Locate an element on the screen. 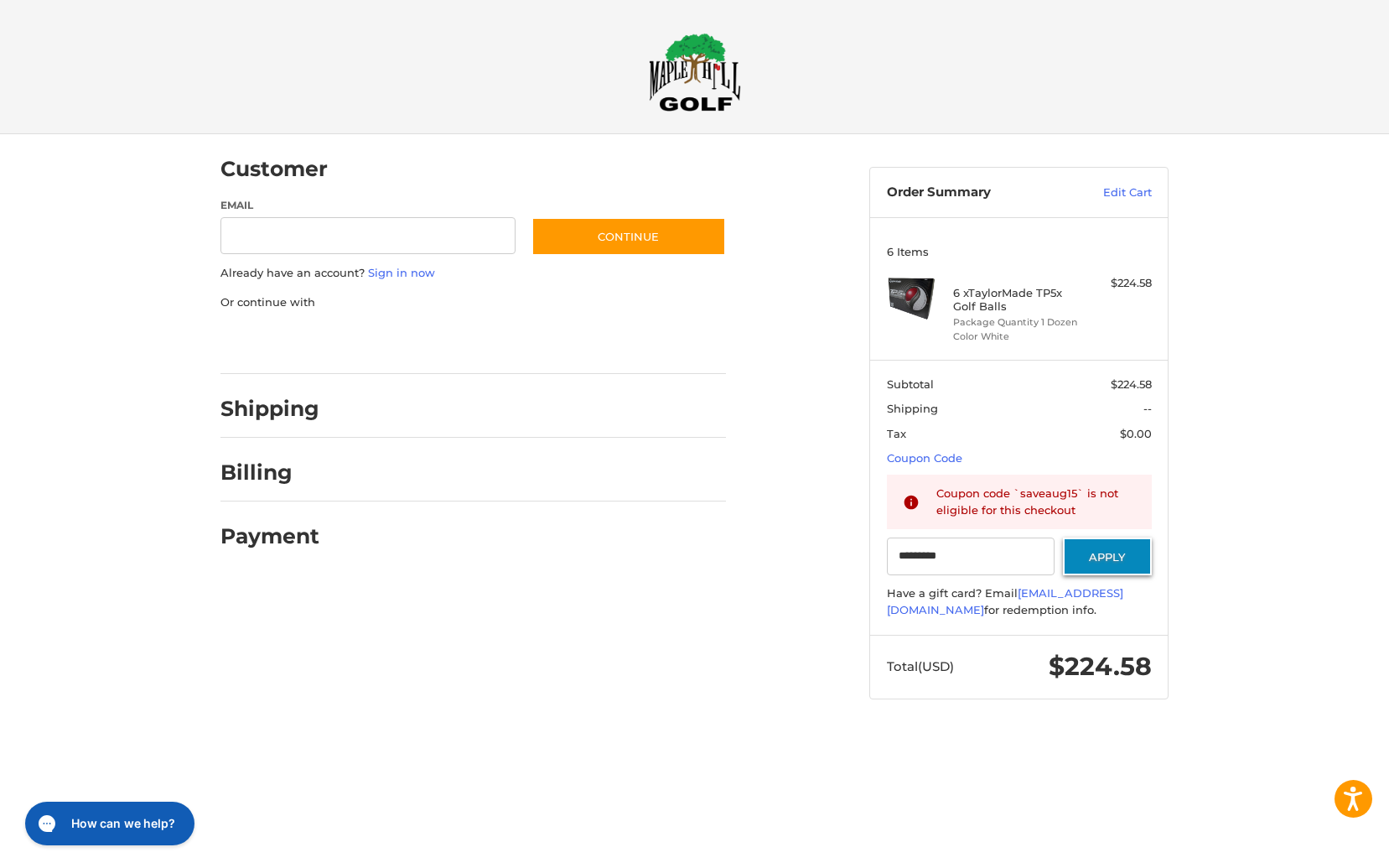  label: Email is located at coordinates (368, 206).